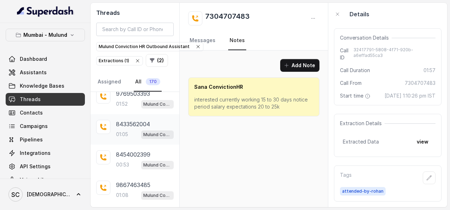 This screenshot has width=450, height=210. I want to click on span: Threads, so click(30, 99).